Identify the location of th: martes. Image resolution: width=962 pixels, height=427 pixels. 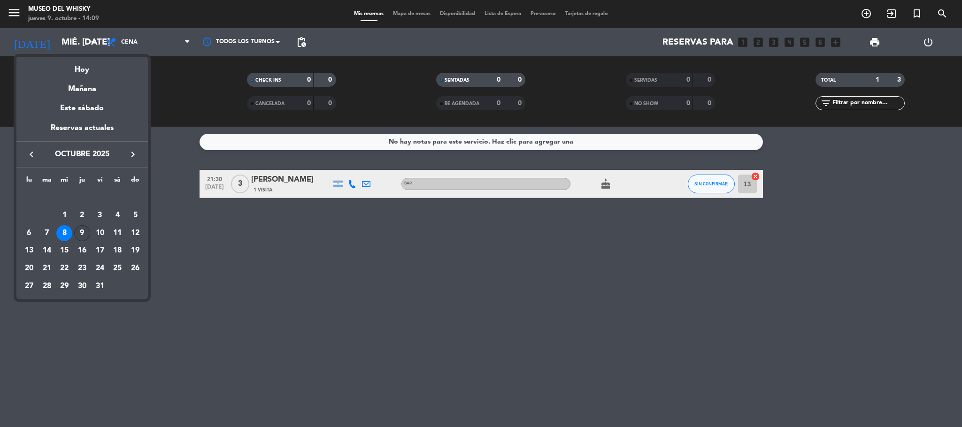
(47, 182).